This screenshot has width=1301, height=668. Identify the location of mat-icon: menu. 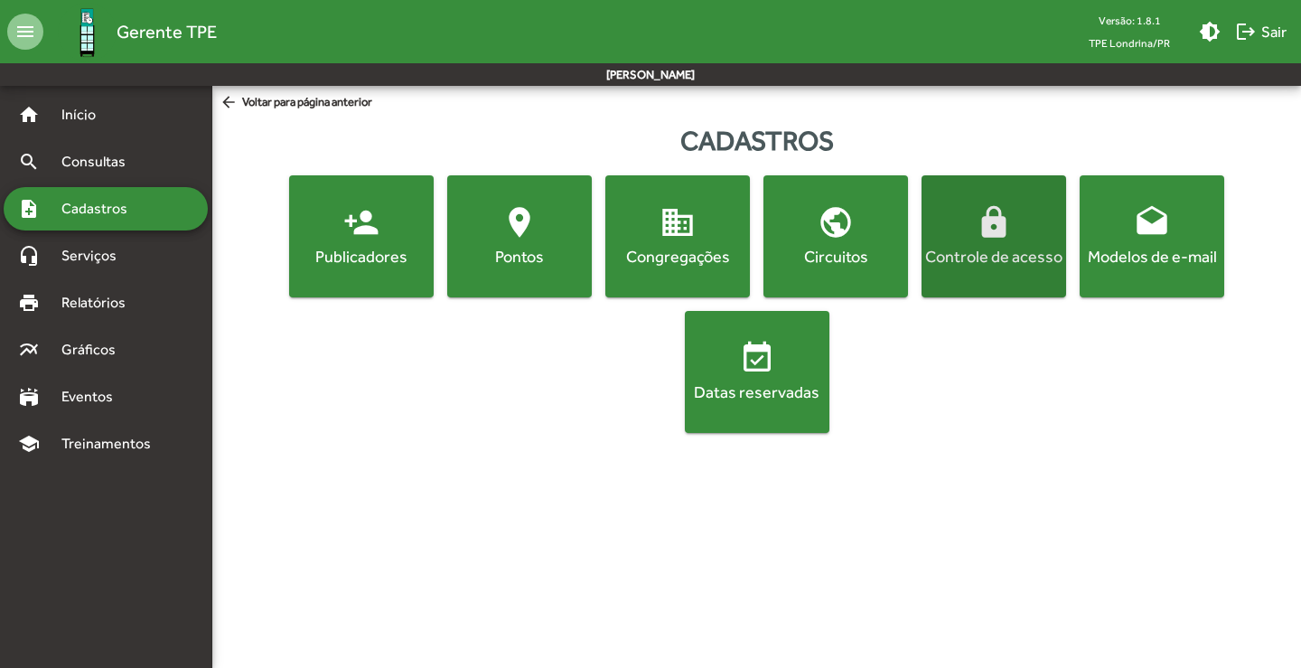
(25, 32).